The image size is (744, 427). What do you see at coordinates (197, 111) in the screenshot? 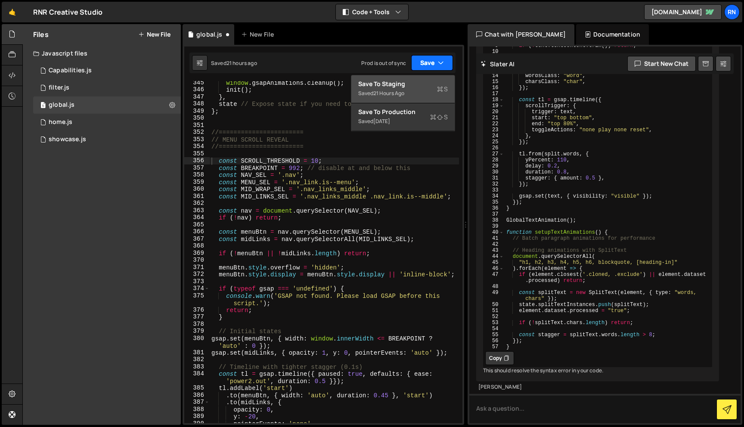
I see `div: 349` at bounding box center [197, 111].